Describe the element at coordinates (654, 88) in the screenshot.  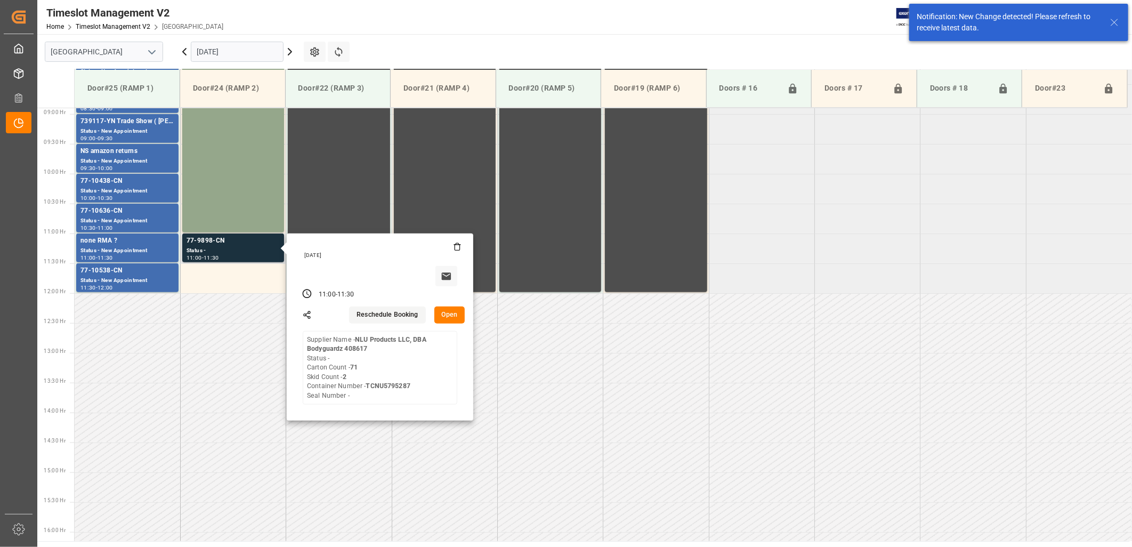
I see `div: Door#19 (RAMP 6)` at that location.